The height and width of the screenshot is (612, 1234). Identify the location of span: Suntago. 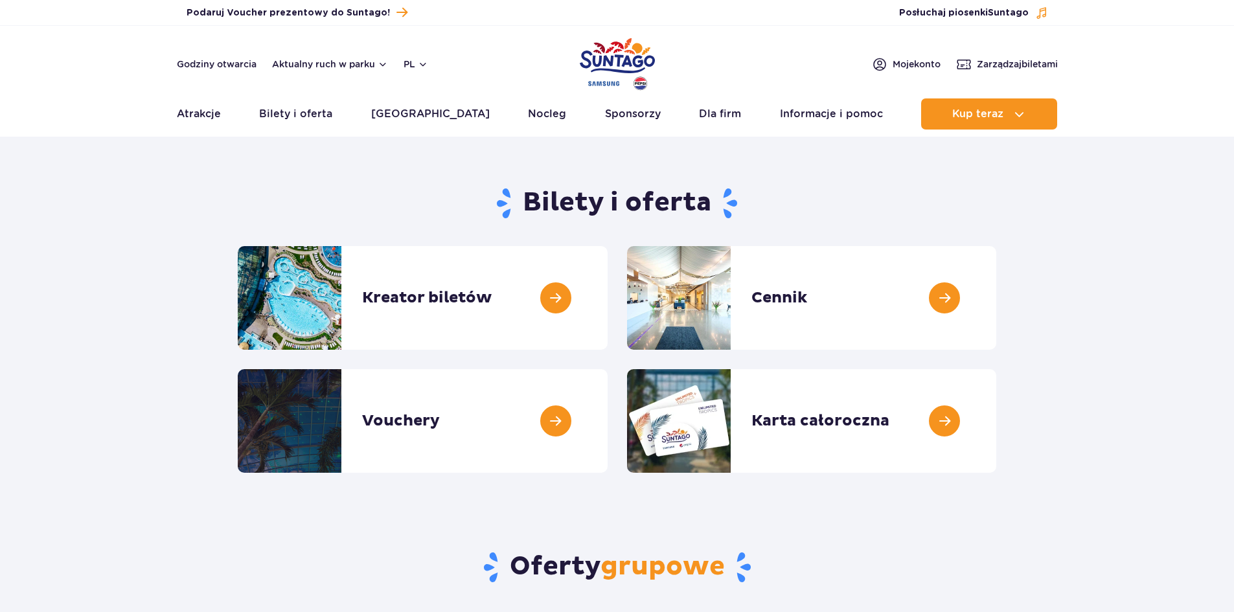
(1008, 13).